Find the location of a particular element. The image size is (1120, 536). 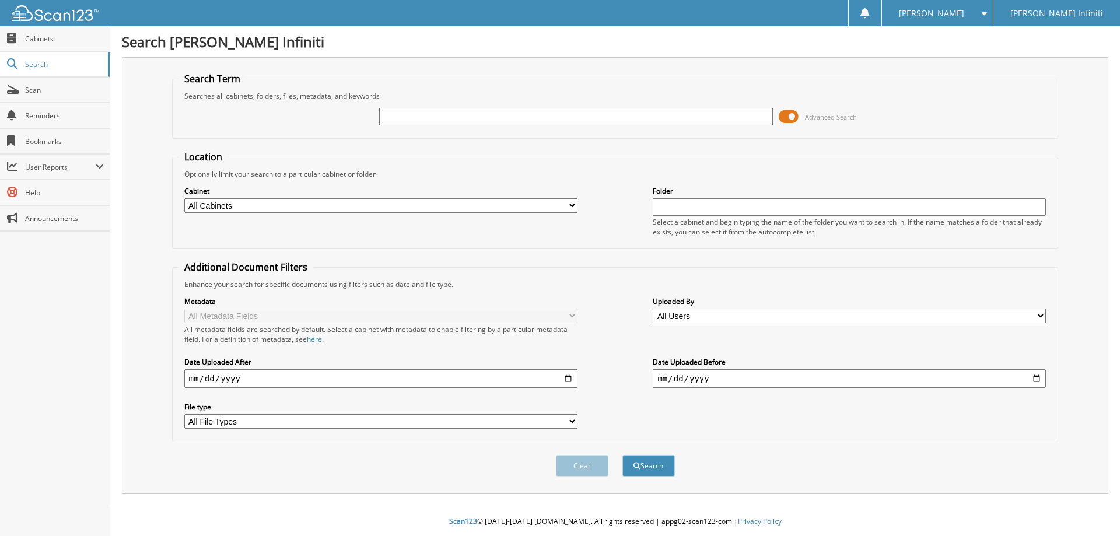

span: Search is located at coordinates (64, 64).